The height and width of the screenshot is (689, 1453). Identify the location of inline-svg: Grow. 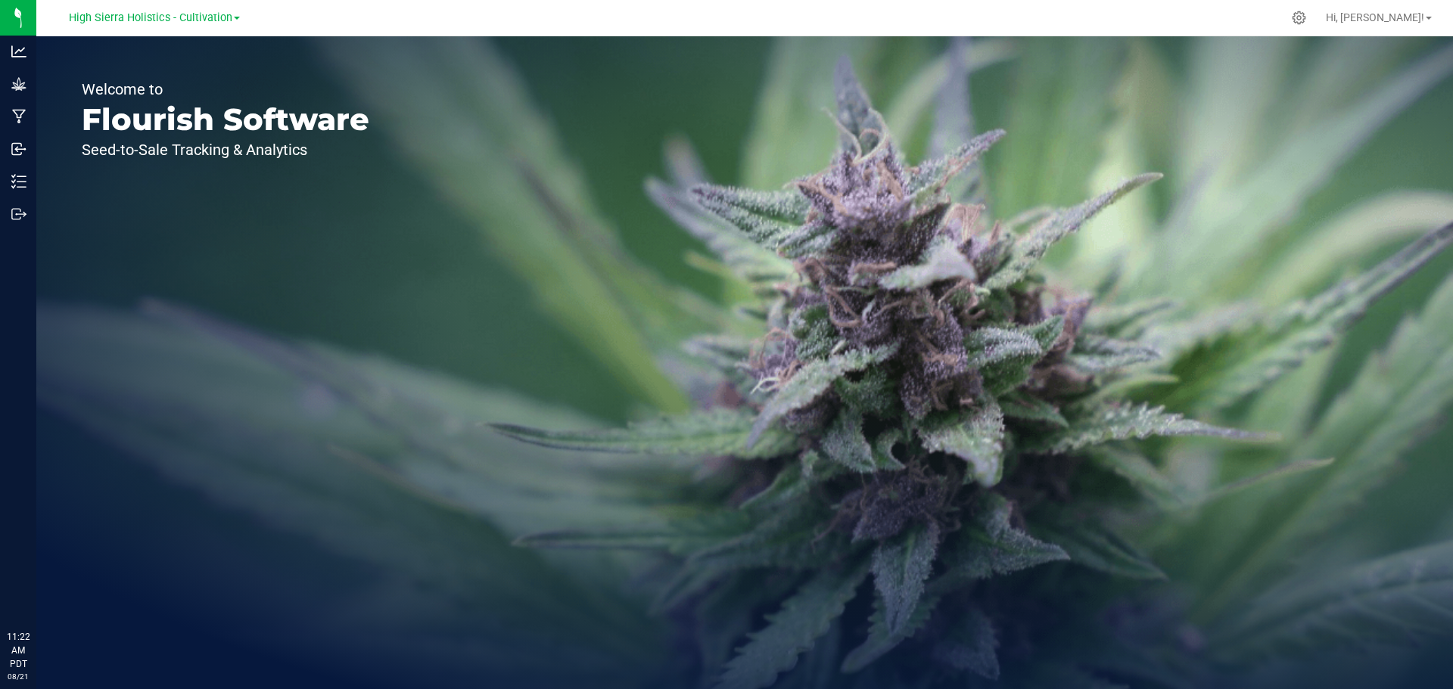
(19, 84).